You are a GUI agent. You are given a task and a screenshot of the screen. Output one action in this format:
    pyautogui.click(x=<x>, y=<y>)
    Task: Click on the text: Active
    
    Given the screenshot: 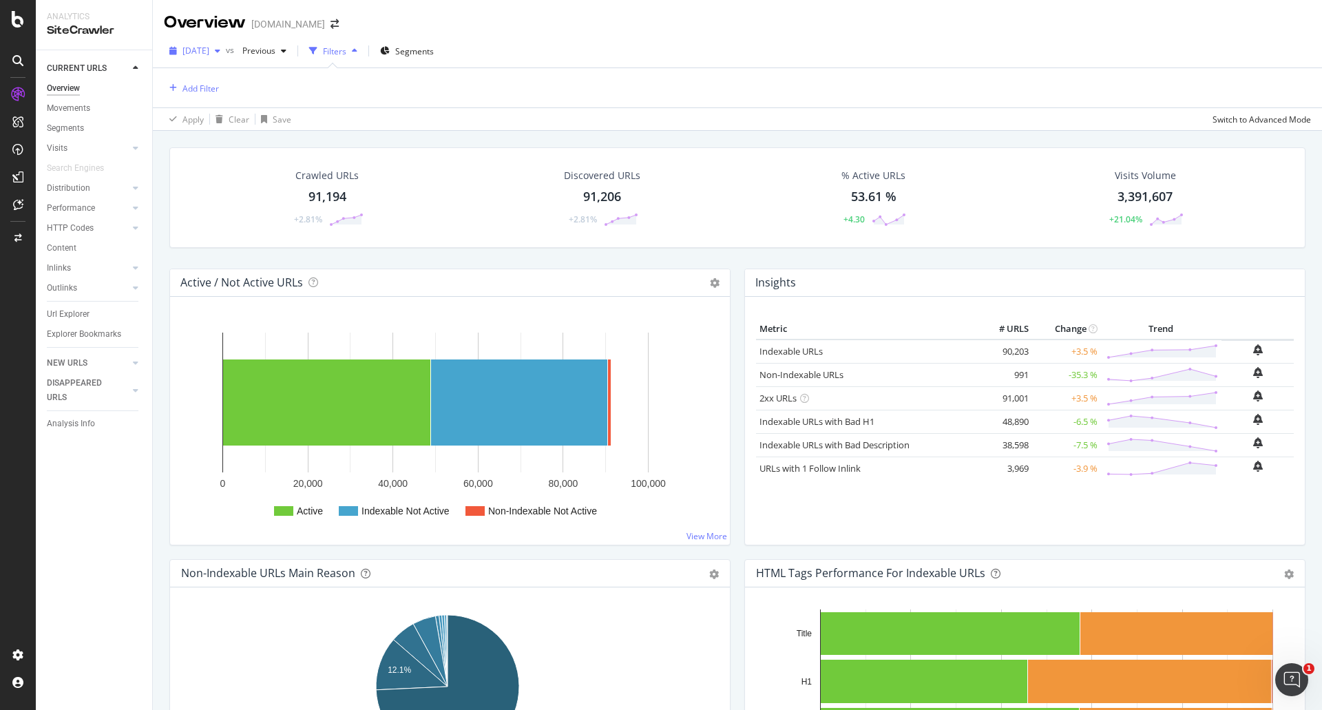 What is the action you would take?
    pyautogui.click(x=310, y=511)
    